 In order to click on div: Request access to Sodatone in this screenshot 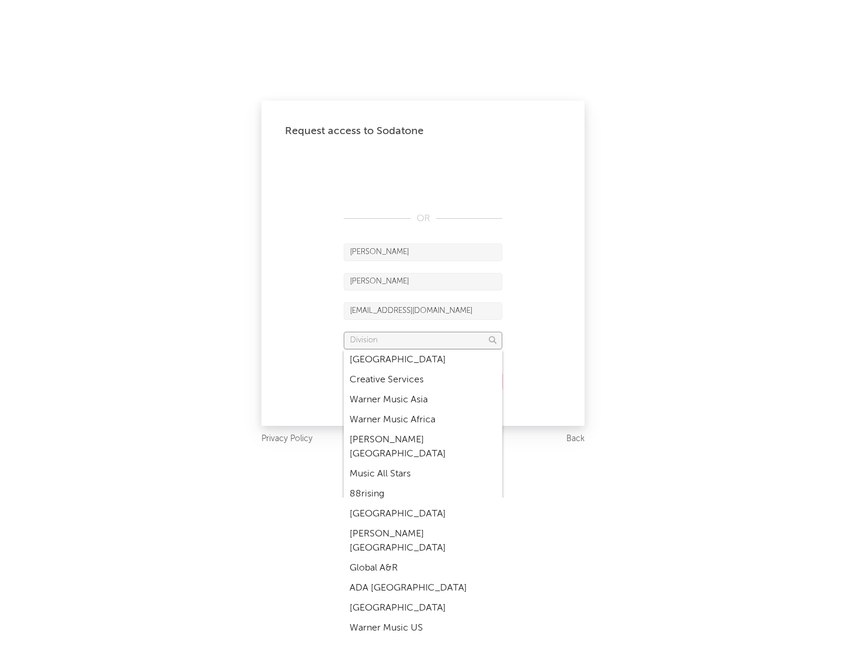, I will do `click(423, 131)`.